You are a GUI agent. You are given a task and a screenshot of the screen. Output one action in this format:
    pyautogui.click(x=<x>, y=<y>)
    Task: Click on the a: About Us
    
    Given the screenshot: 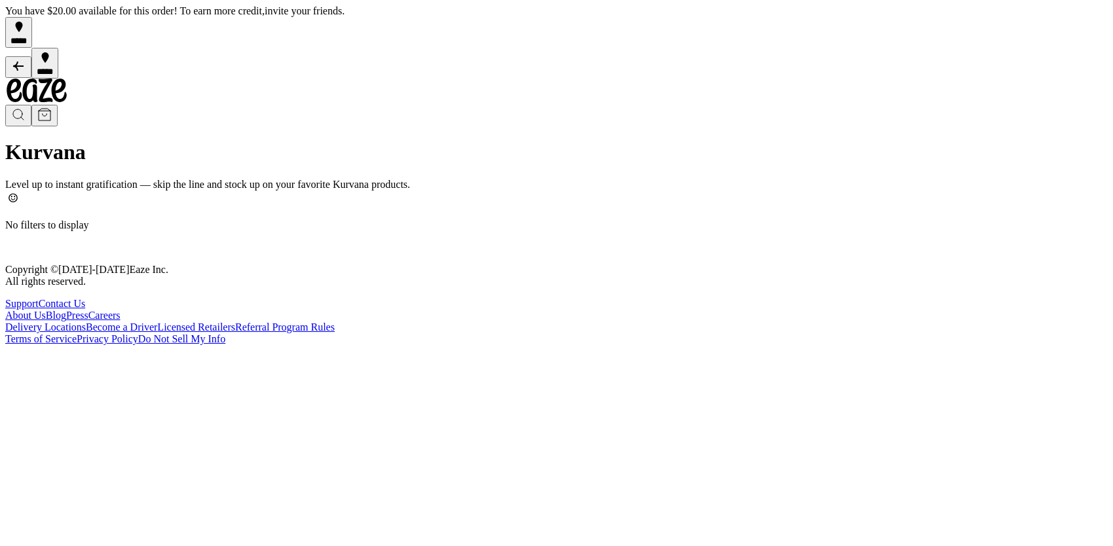 What is the action you would take?
    pyautogui.click(x=26, y=315)
    